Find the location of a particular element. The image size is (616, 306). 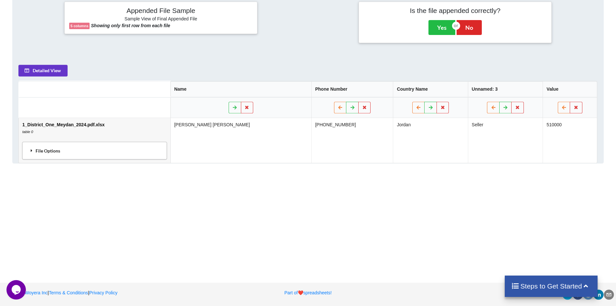

a: Privacy Policy is located at coordinates (103, 292).